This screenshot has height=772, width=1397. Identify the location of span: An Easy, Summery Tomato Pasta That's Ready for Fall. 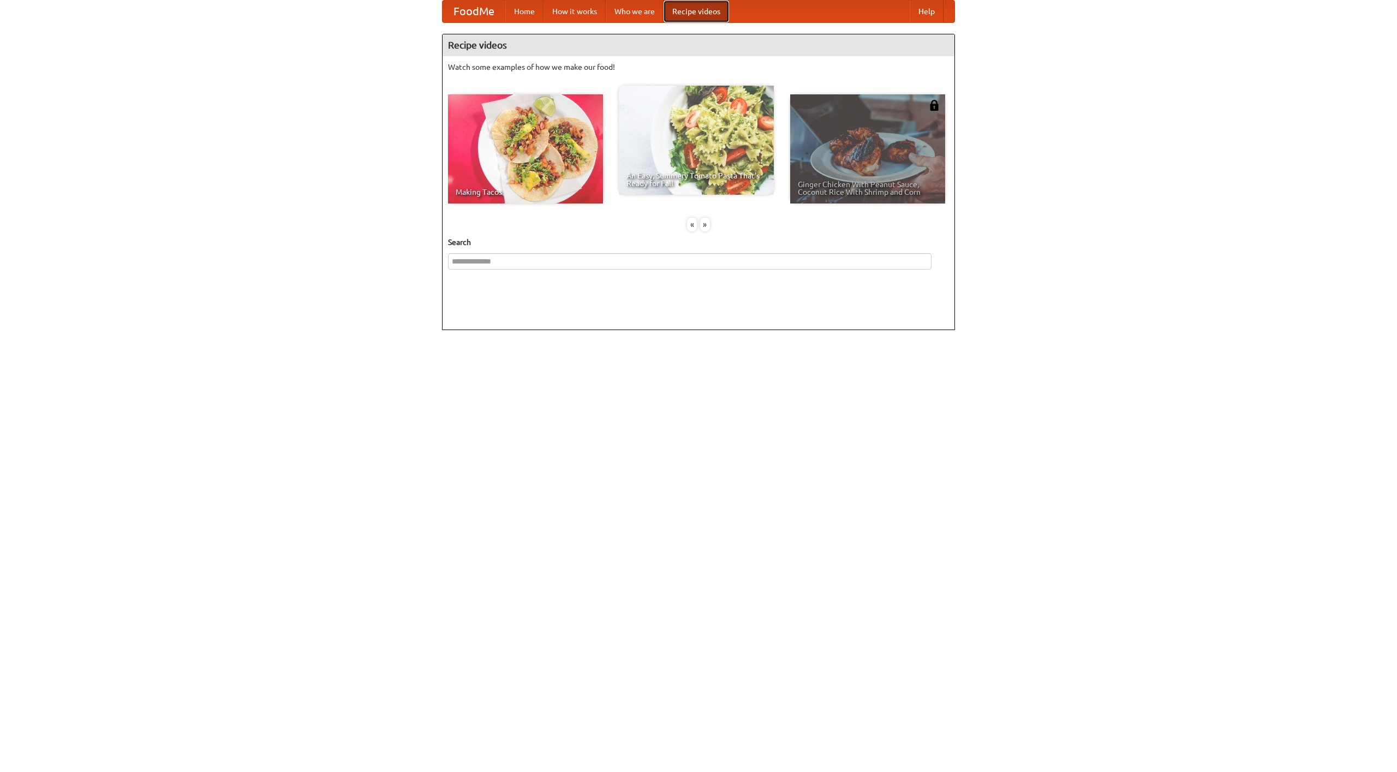
(696, 180).